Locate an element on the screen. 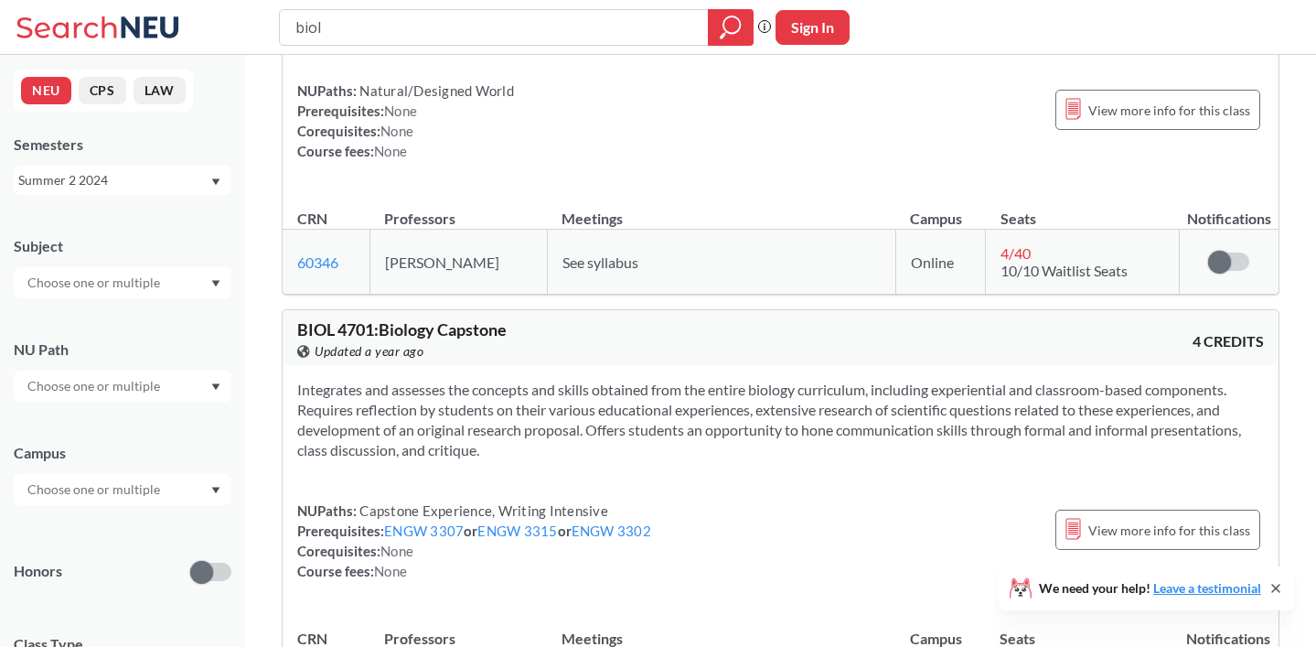 Image resolution: width=1316 pixels, height=647 pixels. span: Updated a year ago is located at coordinates (369, 351).